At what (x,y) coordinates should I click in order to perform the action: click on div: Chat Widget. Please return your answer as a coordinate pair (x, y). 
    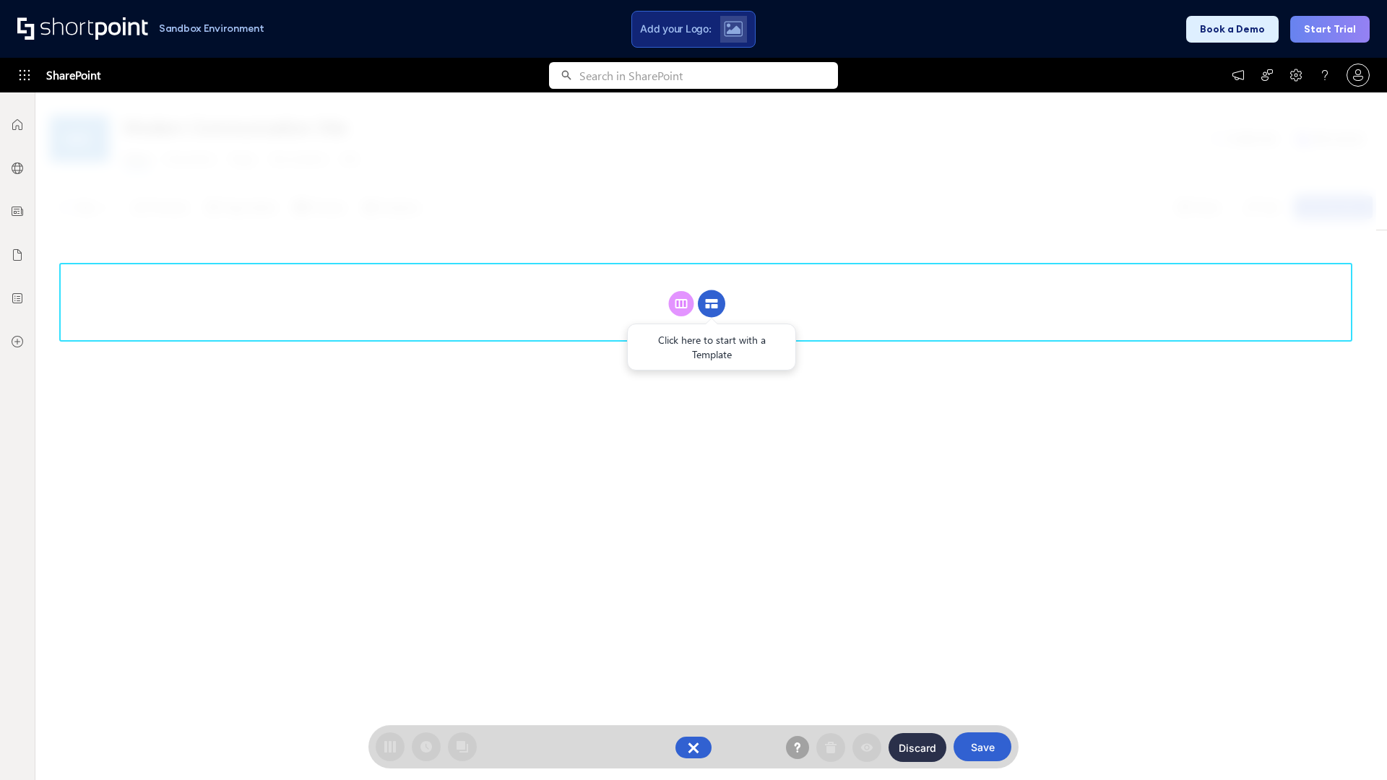
    Looking at the image, I should click on (1257, 696).